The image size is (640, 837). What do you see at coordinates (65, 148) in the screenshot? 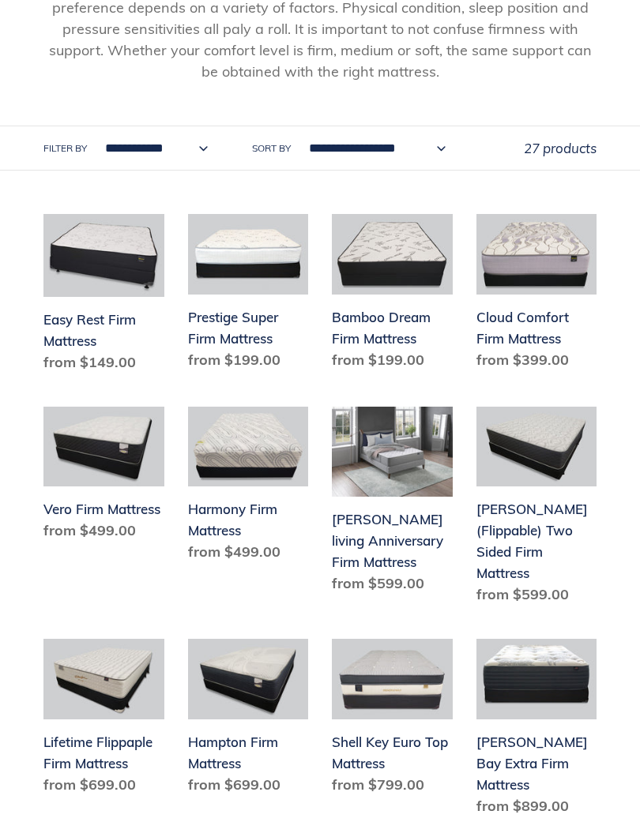
I see `label: Filter by` at bounding box center [65, 148].